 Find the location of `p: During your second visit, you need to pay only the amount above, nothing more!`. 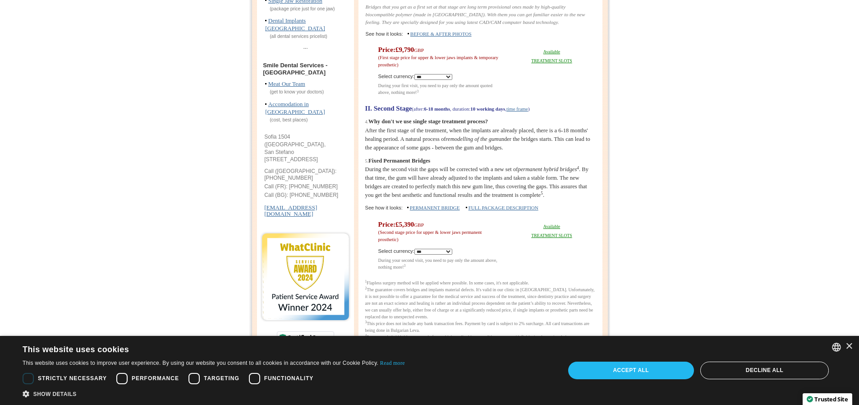

p: During your second visit, you need to pay only the amount above, nothing more! is located at coordinates (439, 263).